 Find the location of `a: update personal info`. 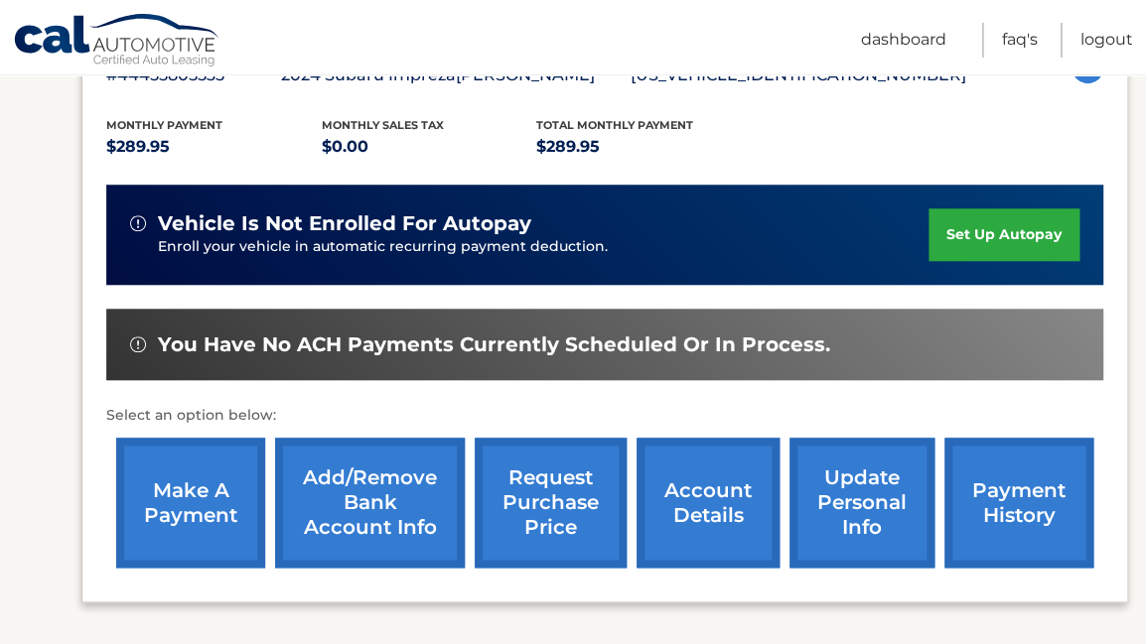

a: update personal info is located at coordinates (862, 502).